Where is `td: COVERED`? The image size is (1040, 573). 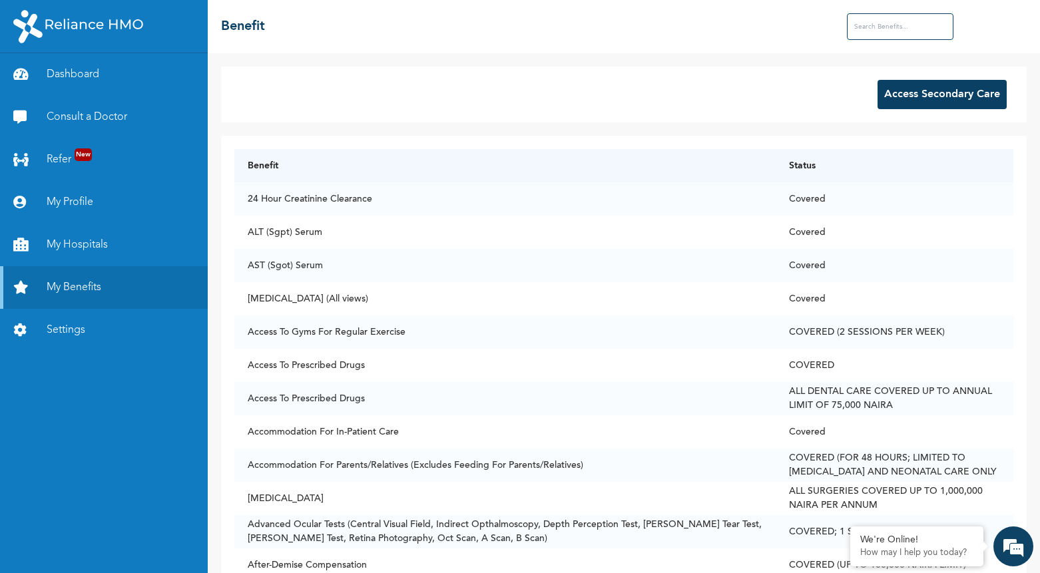
td: COVERED is located at coordinates (894, 366).